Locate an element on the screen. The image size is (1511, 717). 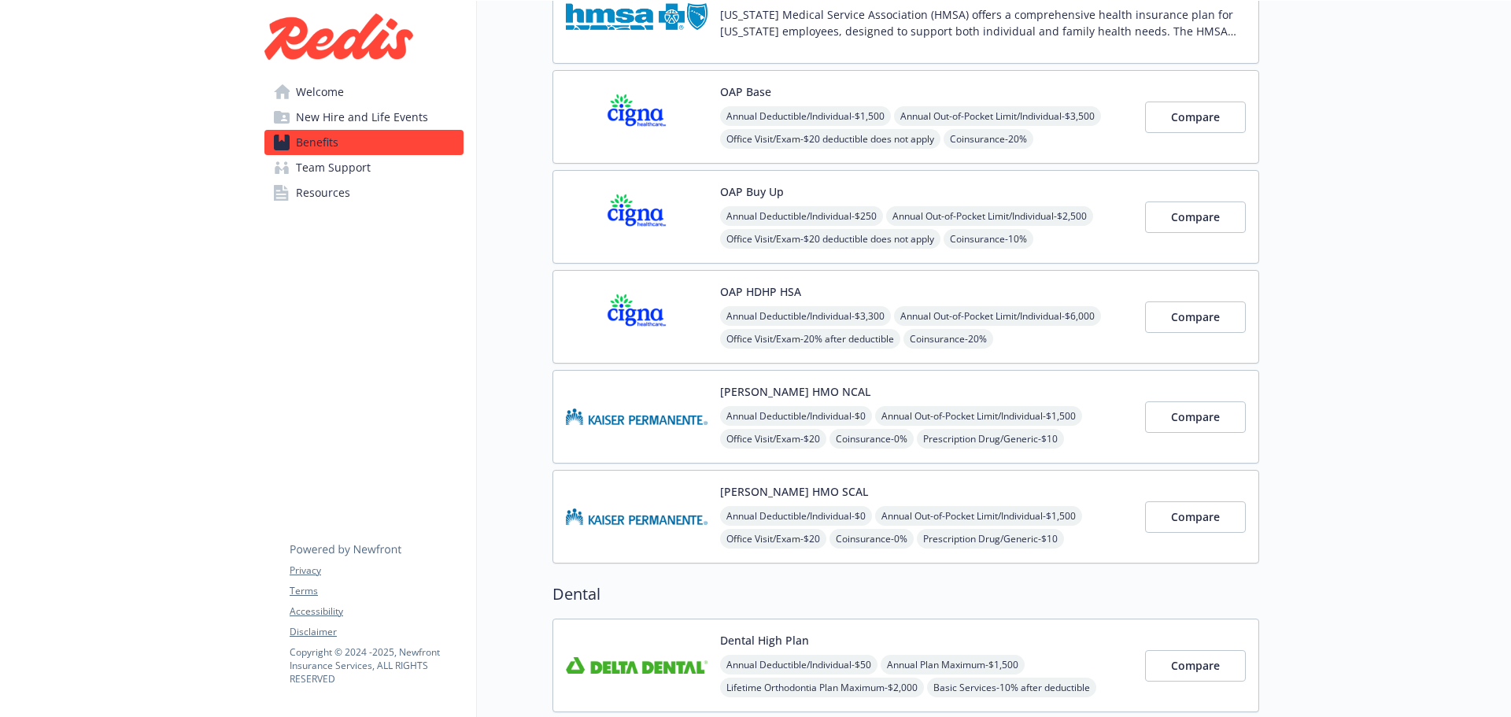
a: Resources is located at coordinates (364, 193).